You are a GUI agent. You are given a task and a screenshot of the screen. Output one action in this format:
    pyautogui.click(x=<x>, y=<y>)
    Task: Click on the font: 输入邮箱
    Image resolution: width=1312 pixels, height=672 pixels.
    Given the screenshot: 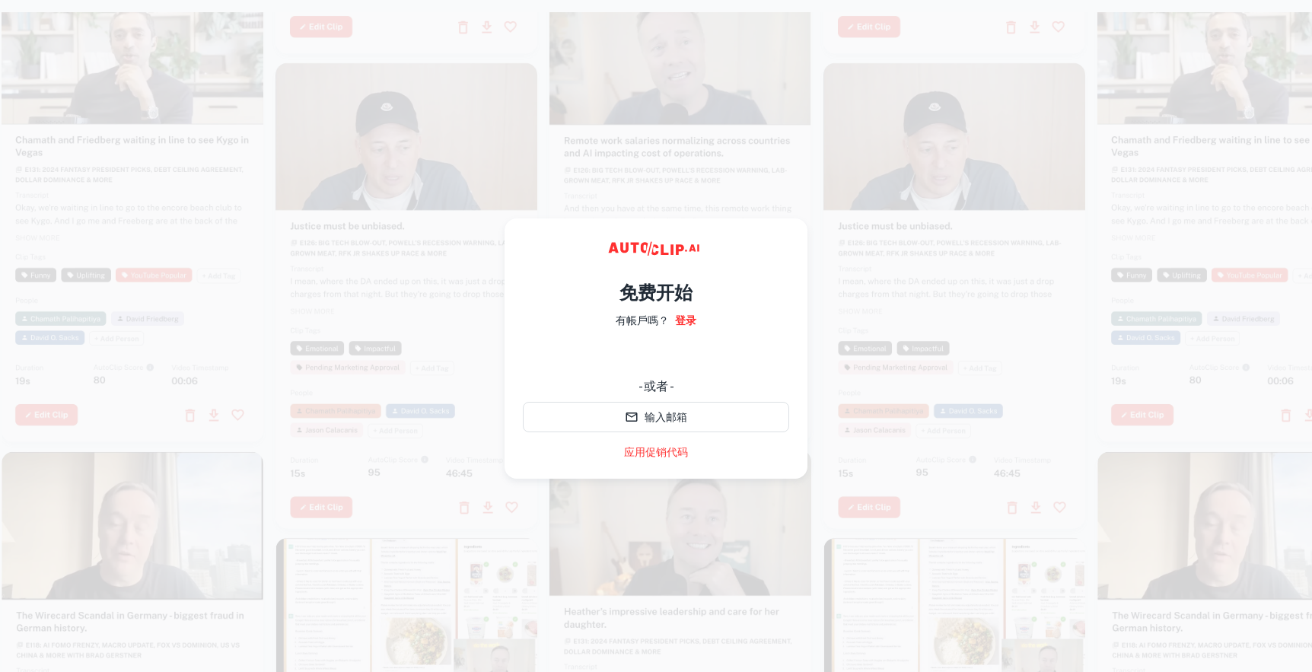 What is the action you would take?
    pyautogui.click(x=666, y=417)
    